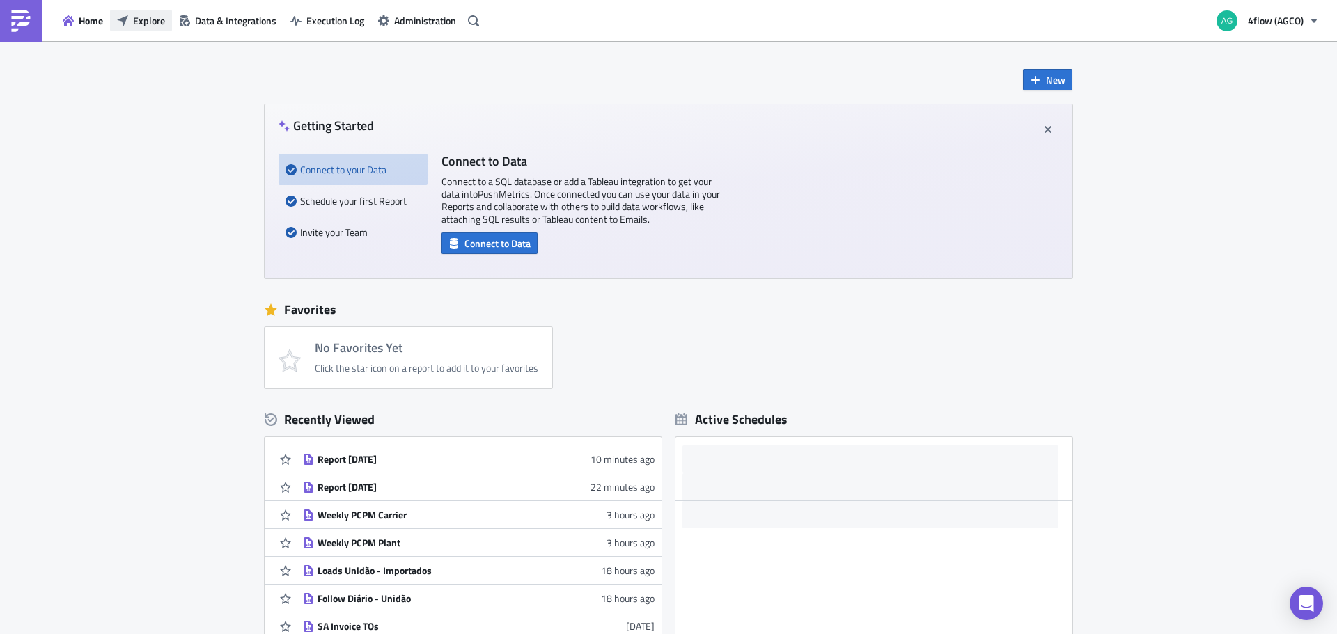  What do you see at coordinates (426, 348) in the screenshot?
I see `h4: No Favorites Yet` at bounding box center [426, 348].